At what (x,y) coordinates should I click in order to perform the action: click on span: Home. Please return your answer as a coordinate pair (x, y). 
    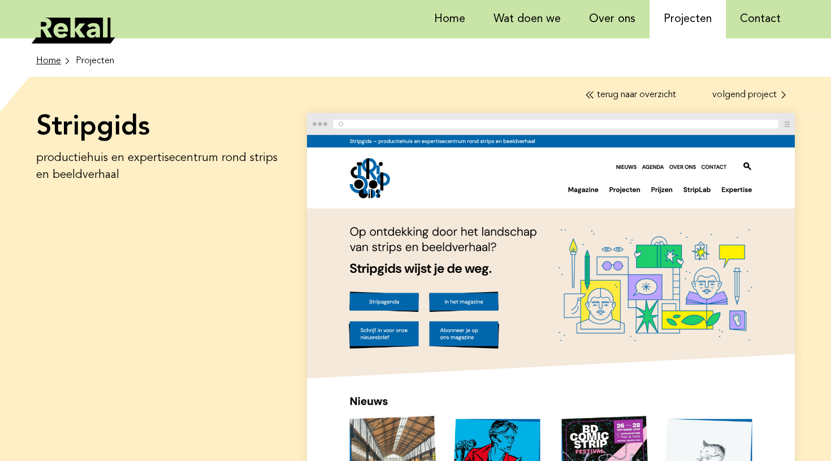
    Looking at the image, I should click on (49, 61).